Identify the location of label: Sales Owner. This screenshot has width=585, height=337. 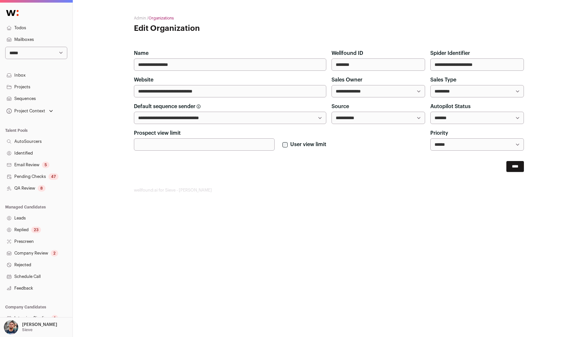
(347, 80).